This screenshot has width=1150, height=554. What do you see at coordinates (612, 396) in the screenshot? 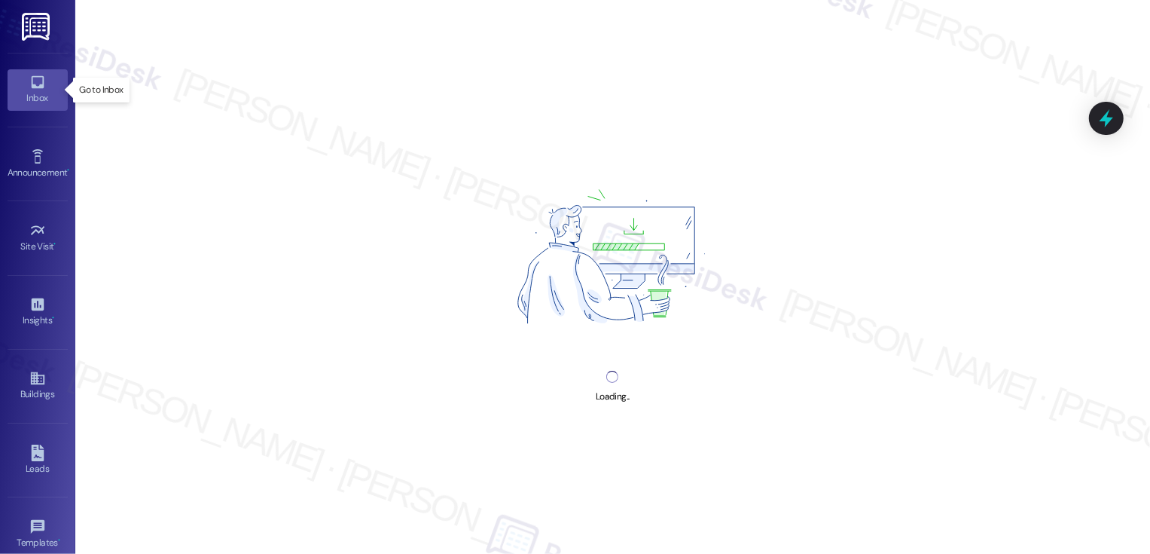
I see `div: Loading...` at bounding box center [612, 396].